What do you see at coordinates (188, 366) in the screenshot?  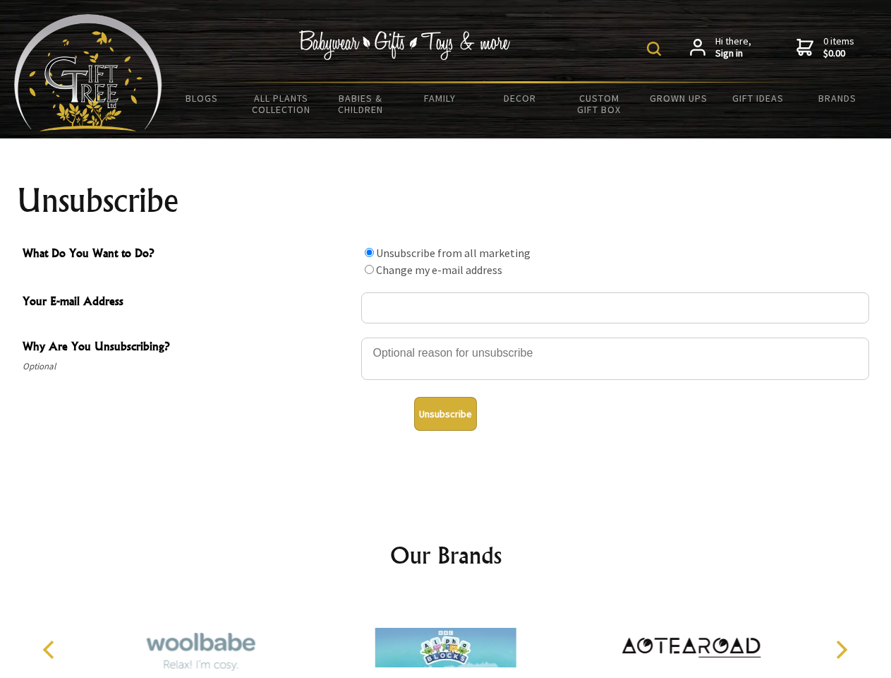 I see `span: Optional` at bounding box center [188, 366].